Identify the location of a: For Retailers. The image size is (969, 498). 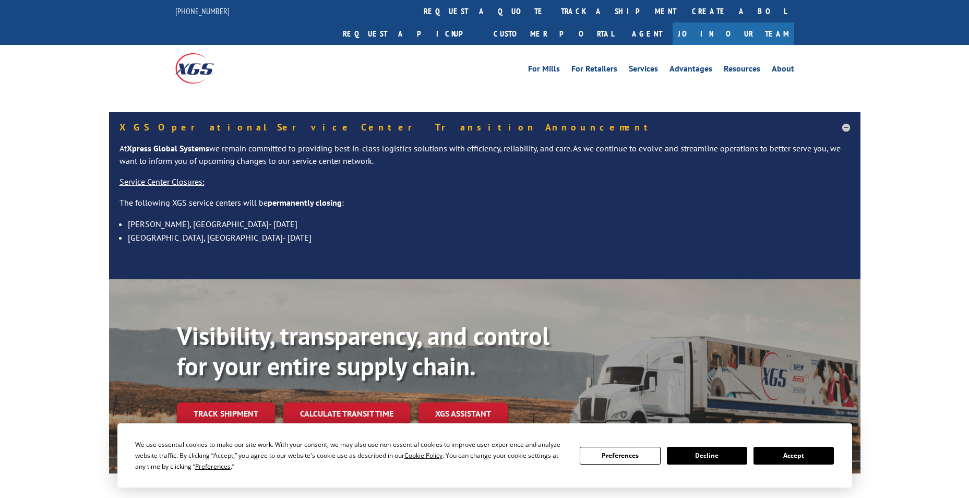
(594, 70).